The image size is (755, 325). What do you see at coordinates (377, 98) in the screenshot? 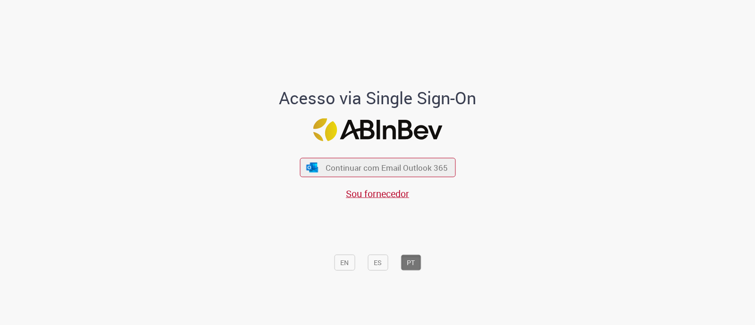
I see `h1: Acesso via Single Sign-On` at bounding box center [377, 98].